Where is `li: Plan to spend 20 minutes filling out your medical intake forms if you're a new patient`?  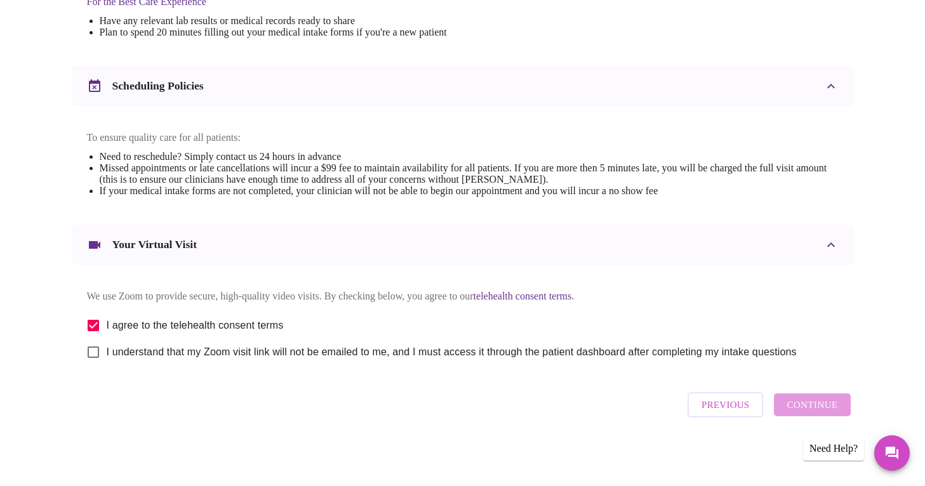
li: Plan to spend 20 minutes filling out your medical intake forms if you're a new patient is located at coordinates (336, 32).